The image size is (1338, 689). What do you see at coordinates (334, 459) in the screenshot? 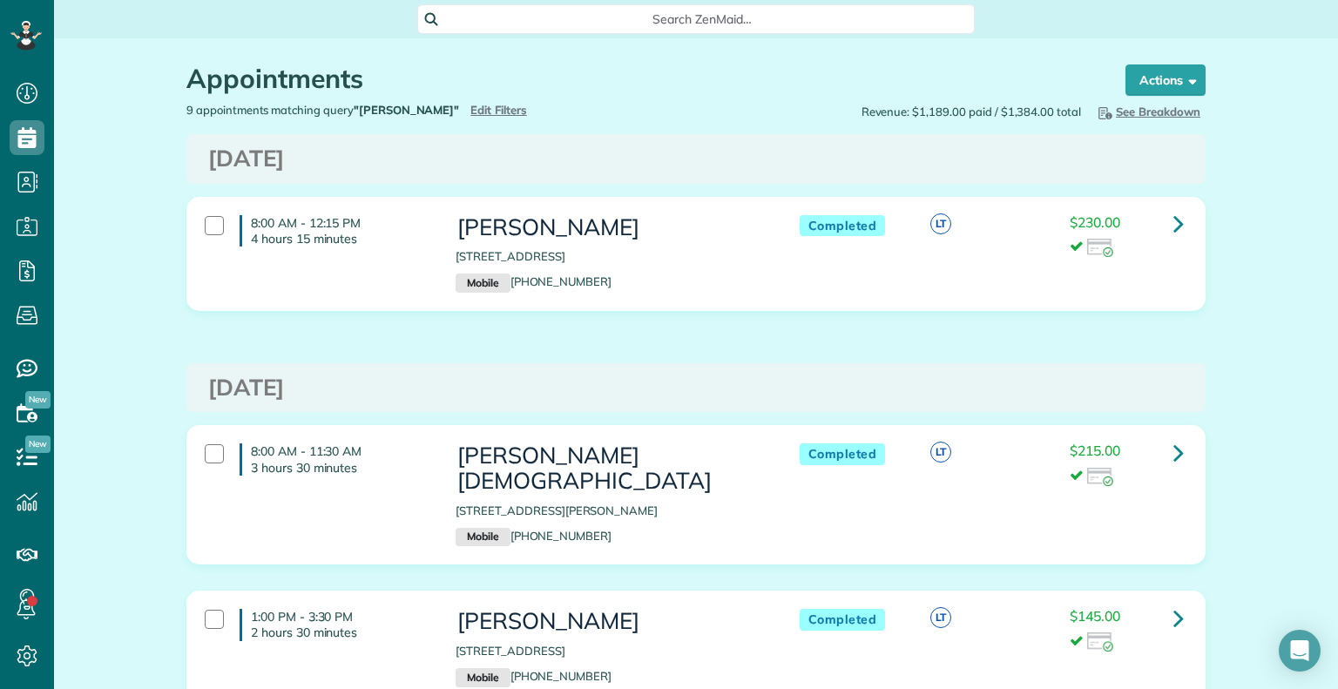
I see `h4: 8:00 AM - 11:30 AM` at bounding box center [334, 459].